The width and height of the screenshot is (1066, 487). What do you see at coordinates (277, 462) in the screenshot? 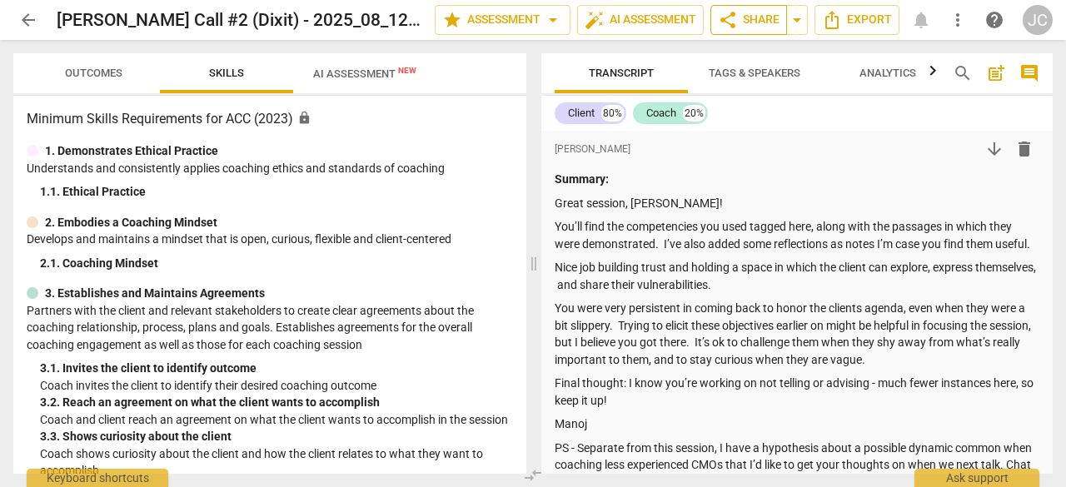
I see `p: Coach shows curiosity about the client and how the client relates to what they want to accomplish` at bounding box center [277, 462].